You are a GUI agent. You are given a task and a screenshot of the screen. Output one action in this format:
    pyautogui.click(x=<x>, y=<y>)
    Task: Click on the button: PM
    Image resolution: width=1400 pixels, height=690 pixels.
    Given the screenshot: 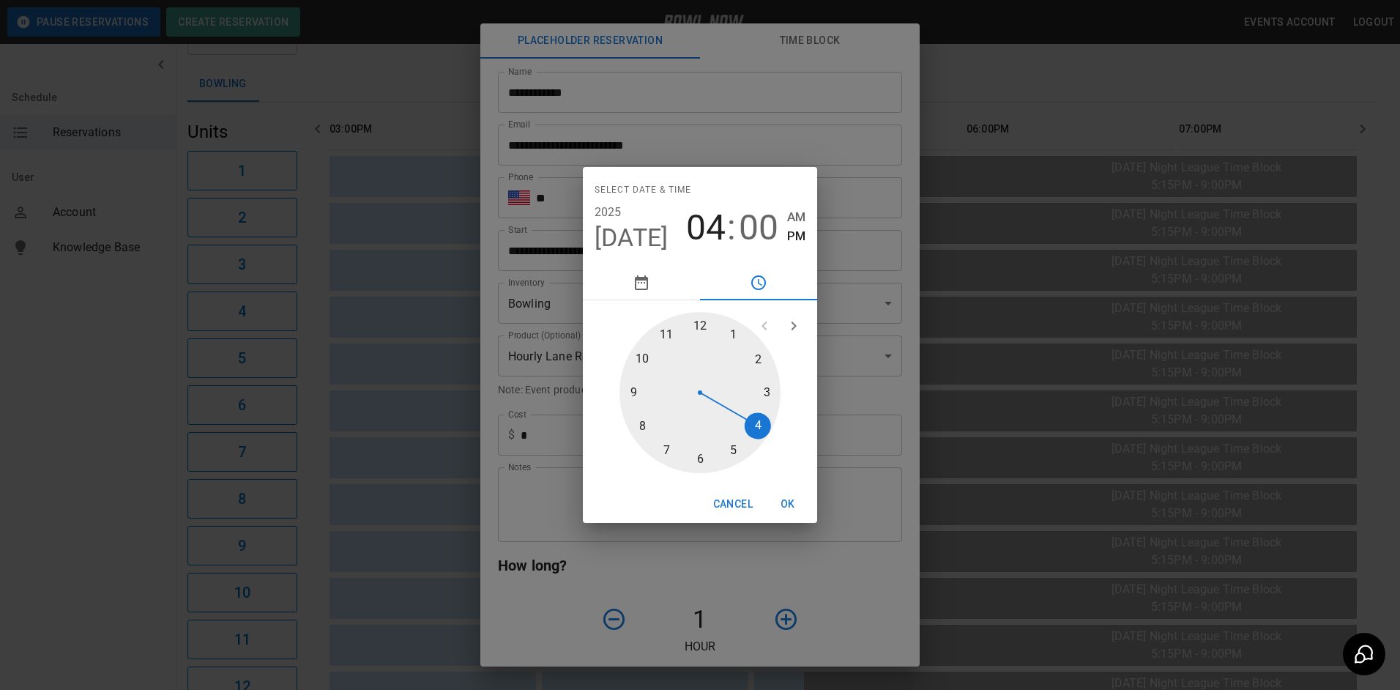 What is the action you would take?
    pyautogui.click(x=796, y=236)
    